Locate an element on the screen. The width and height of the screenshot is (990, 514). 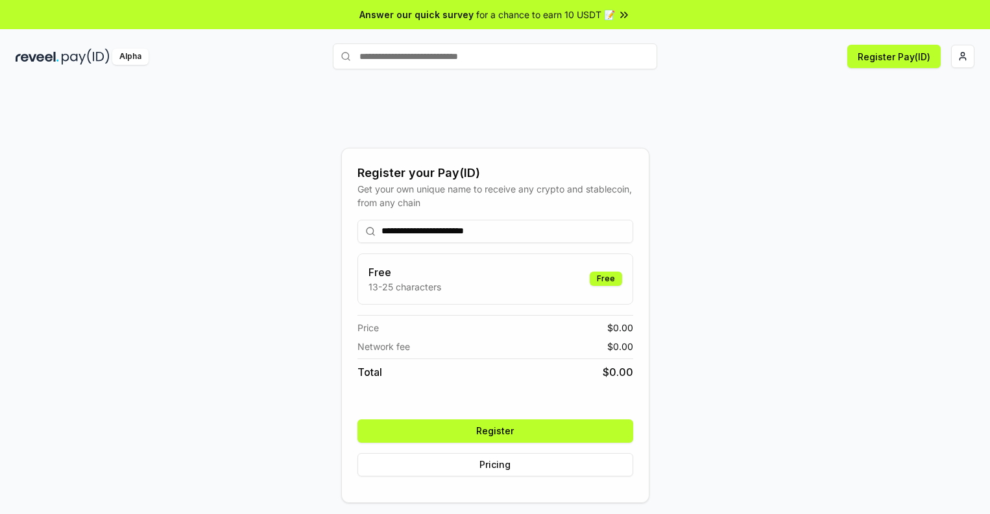
span: for a chance to earn 10 USDT 📝 is located at coordinates (545, 14).